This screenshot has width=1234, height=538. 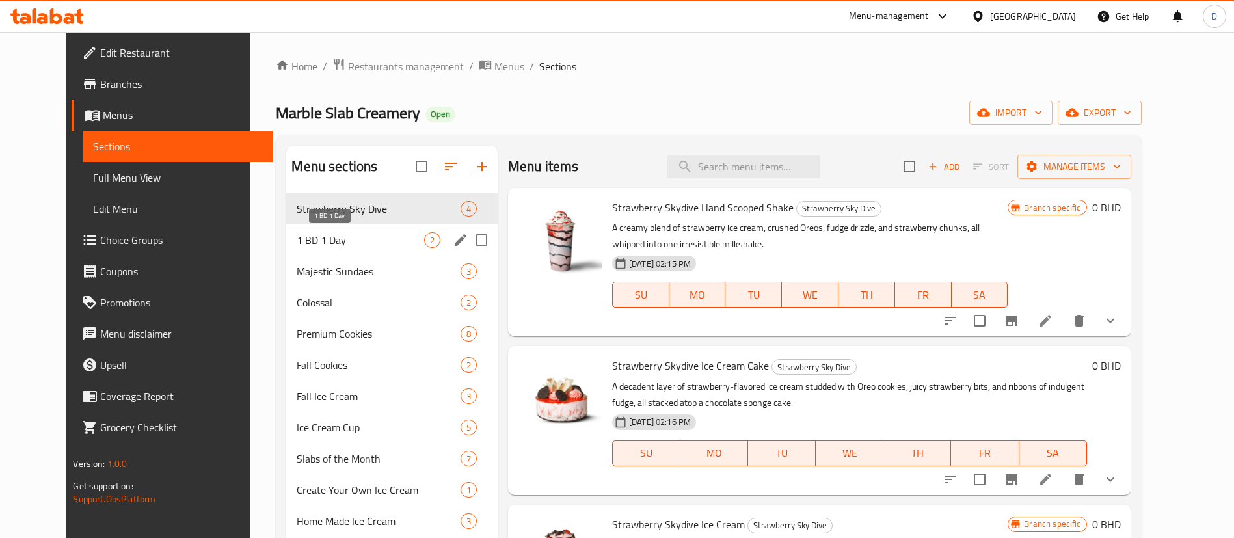 What do you see at coordinates (172, 334) in the screenshot?
I see `a: Menu disclaimer` at bounding box center [172, 334].